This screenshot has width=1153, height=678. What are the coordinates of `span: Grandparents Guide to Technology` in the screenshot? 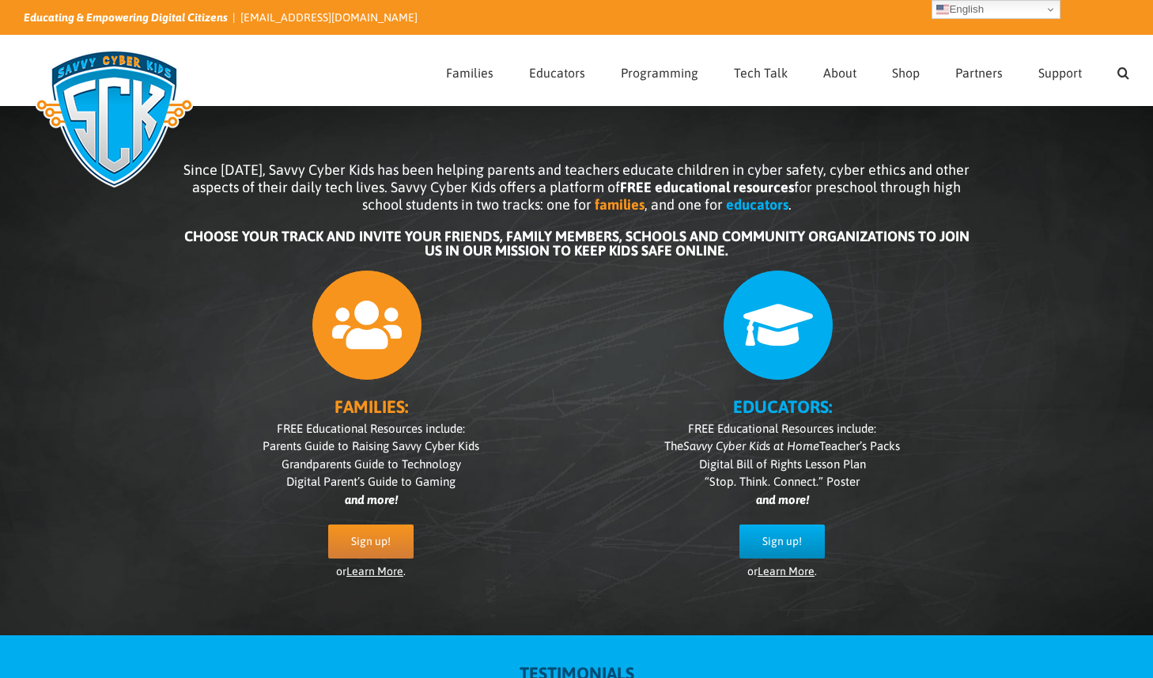 It's located at (371, 463).